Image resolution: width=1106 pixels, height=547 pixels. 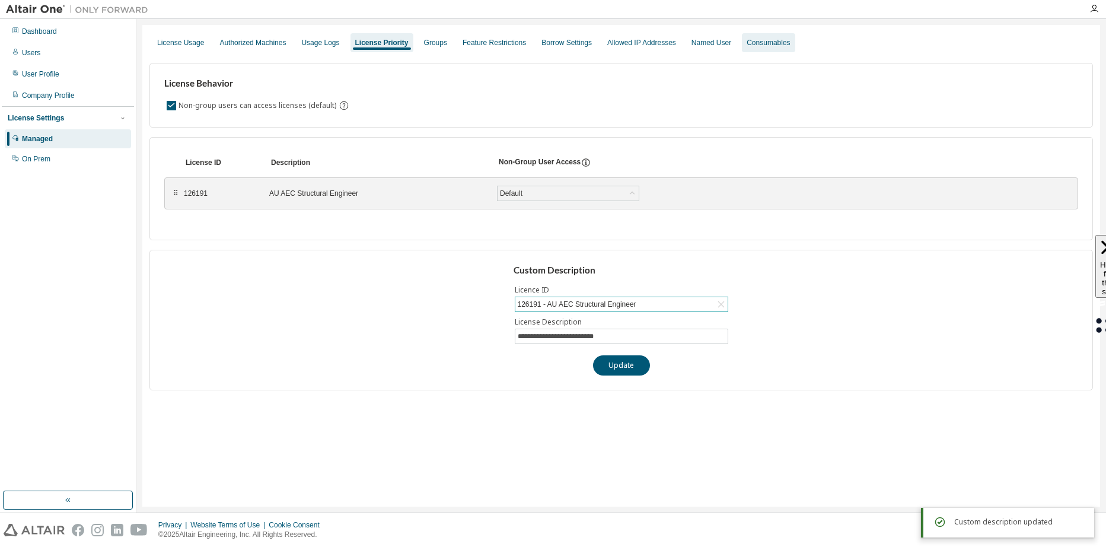 What do you see at coordinates (621, 322) in the screenshot?
I see `label: License Description` at bounding box center [621, 322].